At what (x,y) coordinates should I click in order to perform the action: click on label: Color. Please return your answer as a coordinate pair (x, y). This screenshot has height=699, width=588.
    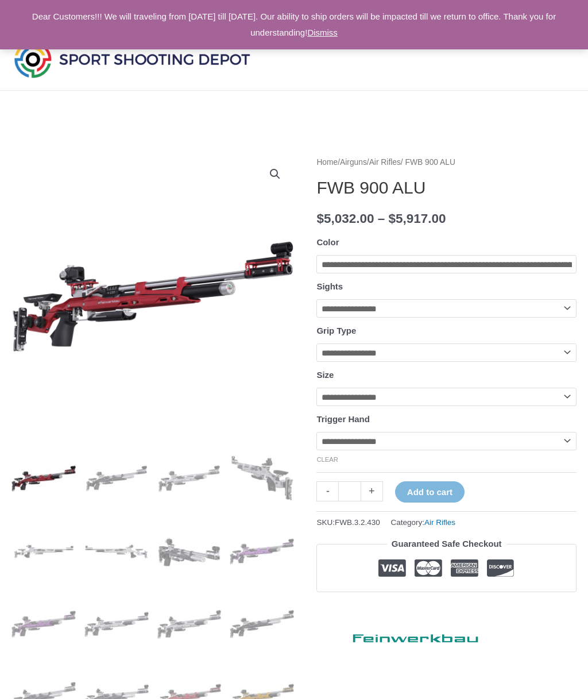
    Looking at the image, I should click on (328, 242).